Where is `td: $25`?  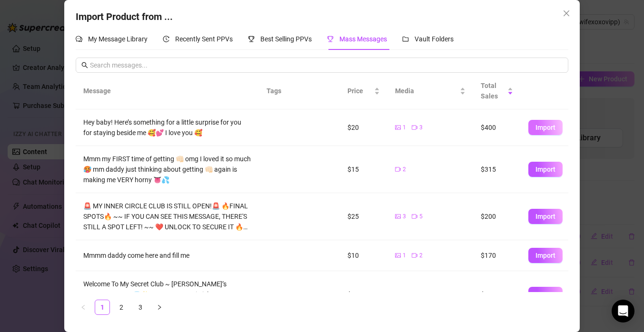 td: $25 is located at coordinates (364, 217).